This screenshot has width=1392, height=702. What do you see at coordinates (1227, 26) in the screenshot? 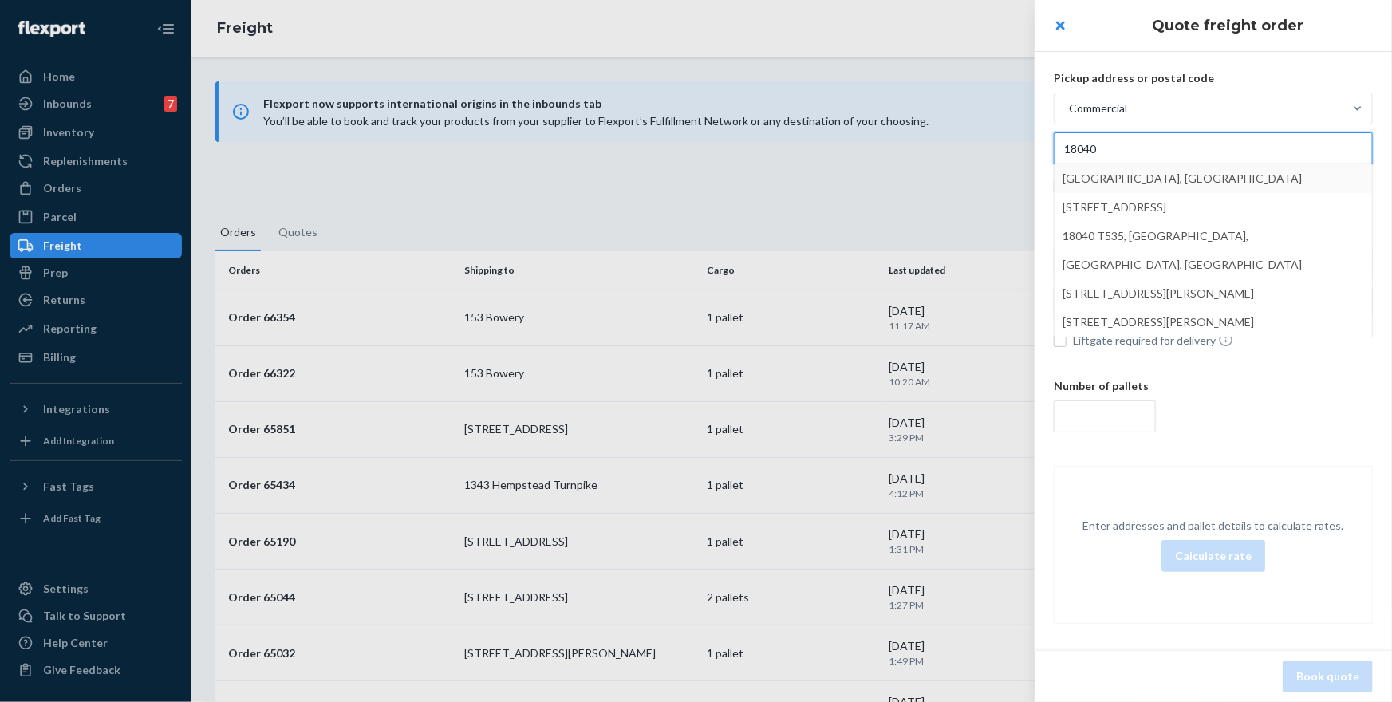
I see `h1: Quote freight order` at bounding box center [1227, 26].